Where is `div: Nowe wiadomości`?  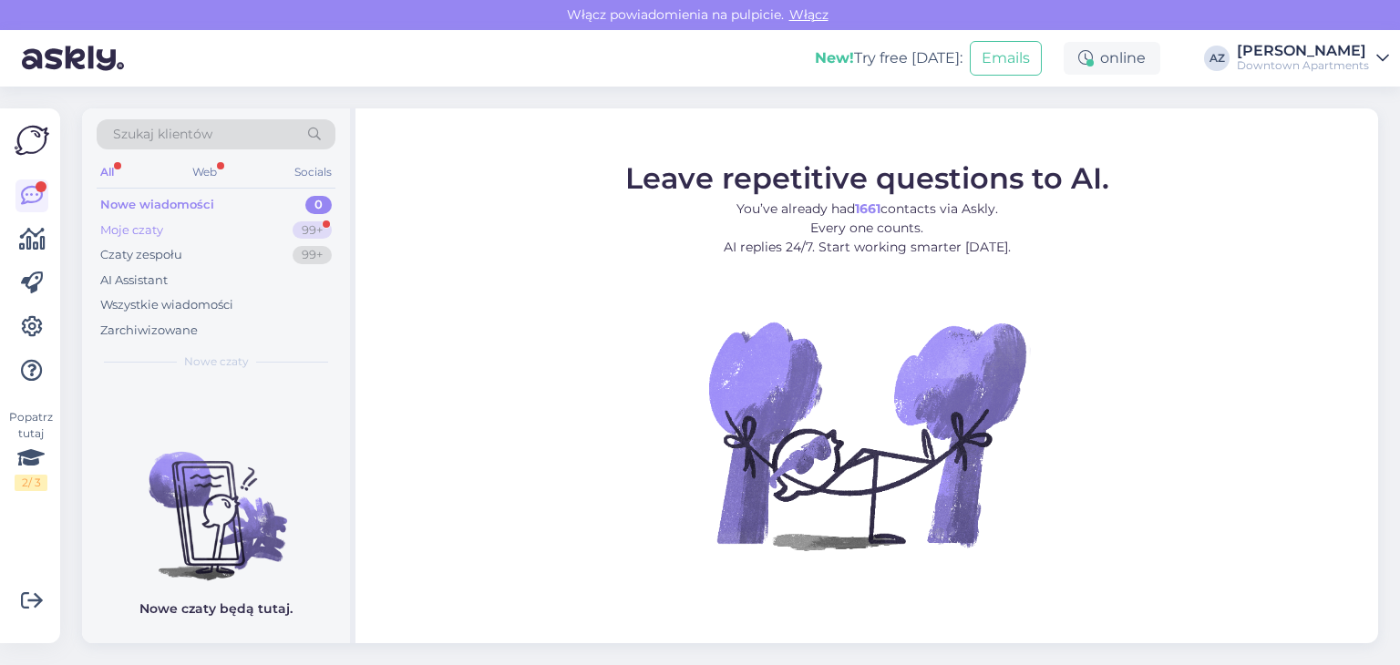
div: Nowe wiadomości is located at coordinates (157, 205).